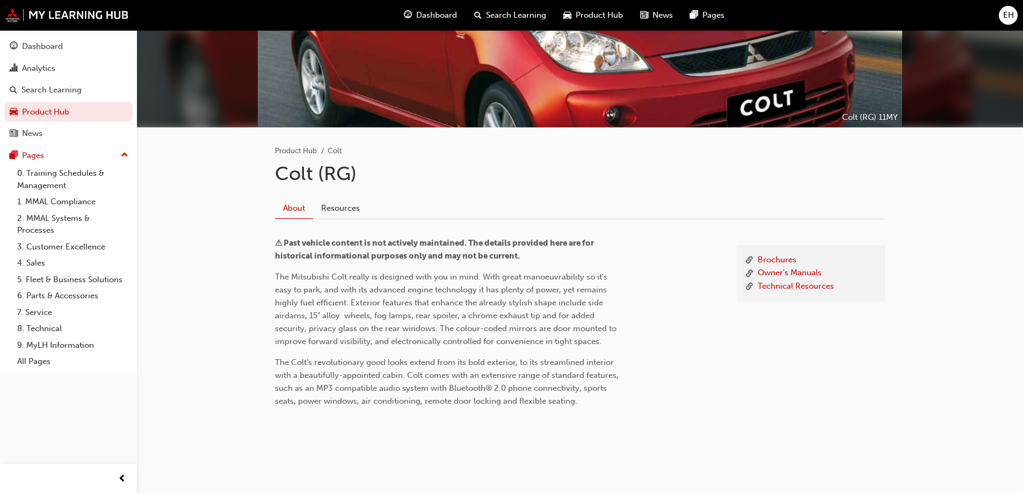  Describe the element at coordinates (447, 309) in the screenshot. I see `span: The Mitsubishi Colt really is designed with you in mind. With great manoeuvrability so it's easy ...` at that location.